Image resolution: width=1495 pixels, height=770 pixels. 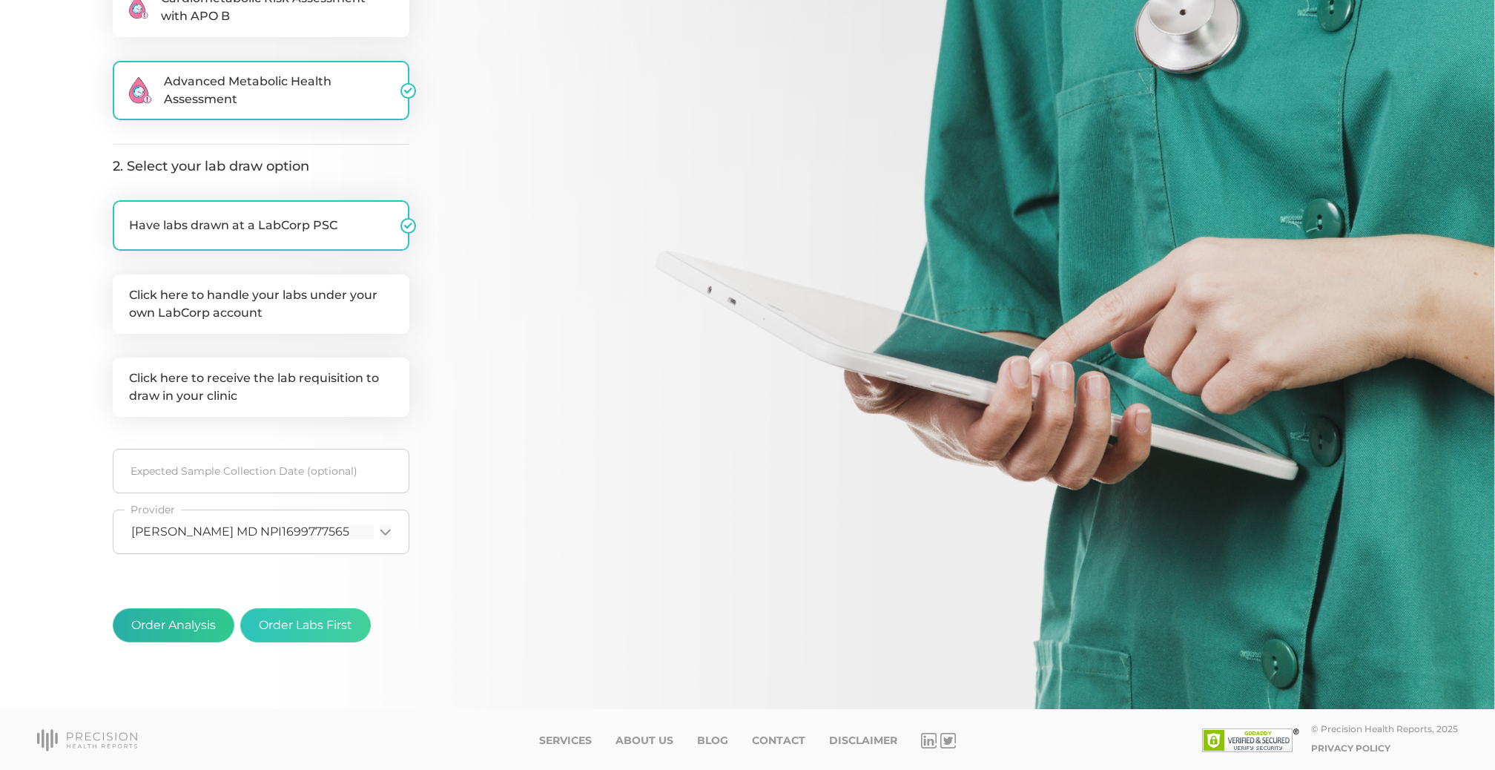 I want to click on label: Have labs drawn at a LabCorp PSC, so click(x=261, y=225).